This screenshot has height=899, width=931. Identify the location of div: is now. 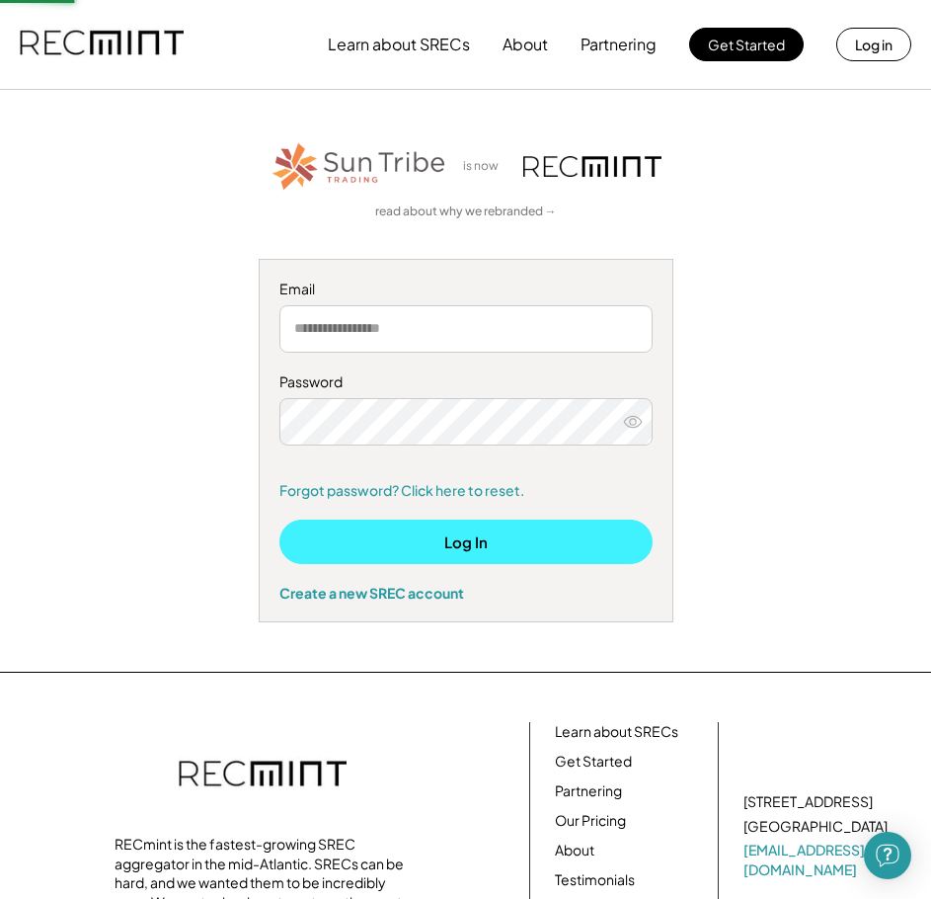
(486, 166).